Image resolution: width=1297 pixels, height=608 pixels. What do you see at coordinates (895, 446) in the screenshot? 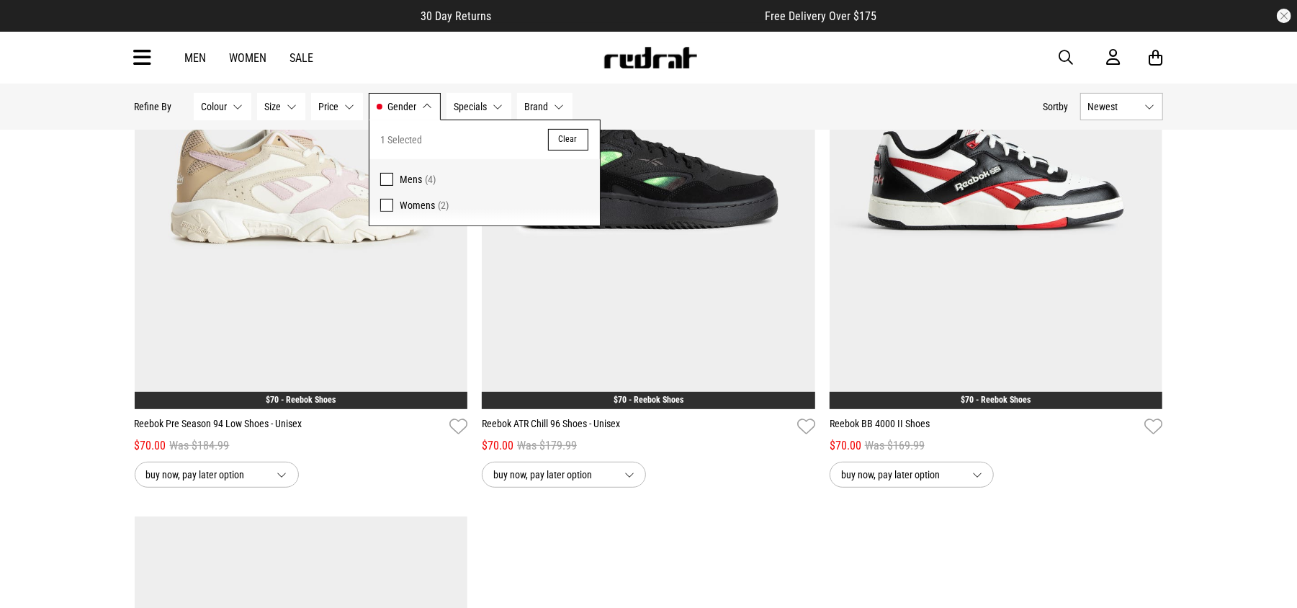
I see `span: Was $169.99` at bounding box center [895, 446].